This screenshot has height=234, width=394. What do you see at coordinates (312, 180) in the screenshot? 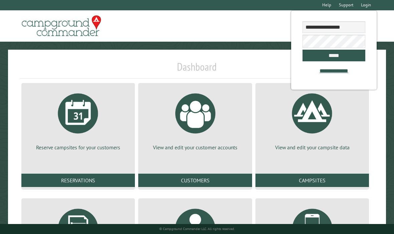
I see `a: Campsites` at bounding box center [312, 180].